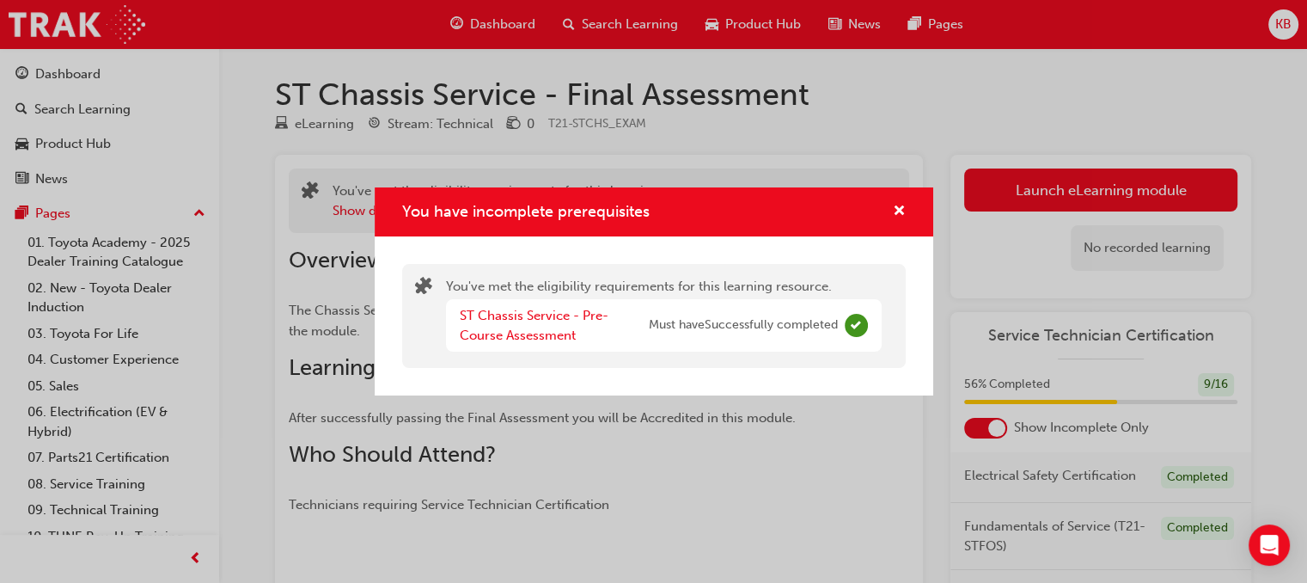 The width and height of the screenshot is (1307, 583). I want to click on a: ST Chassis Service - Pre-Course Assessment, so click(534, 325).